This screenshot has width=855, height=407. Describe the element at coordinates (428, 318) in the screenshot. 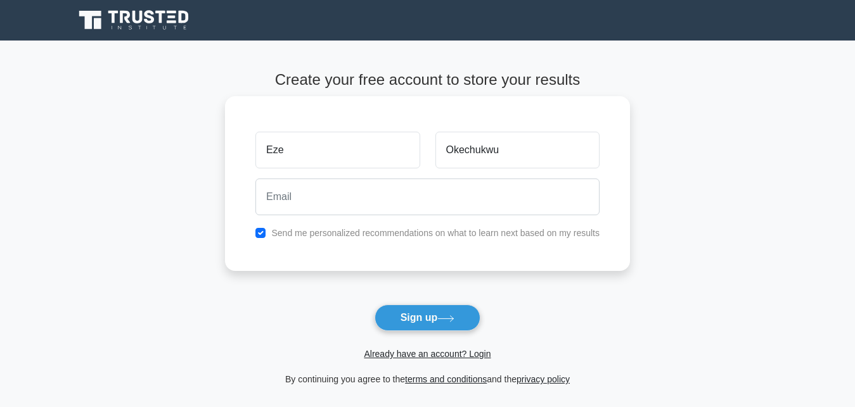

I see `button: Sign up` at that location.